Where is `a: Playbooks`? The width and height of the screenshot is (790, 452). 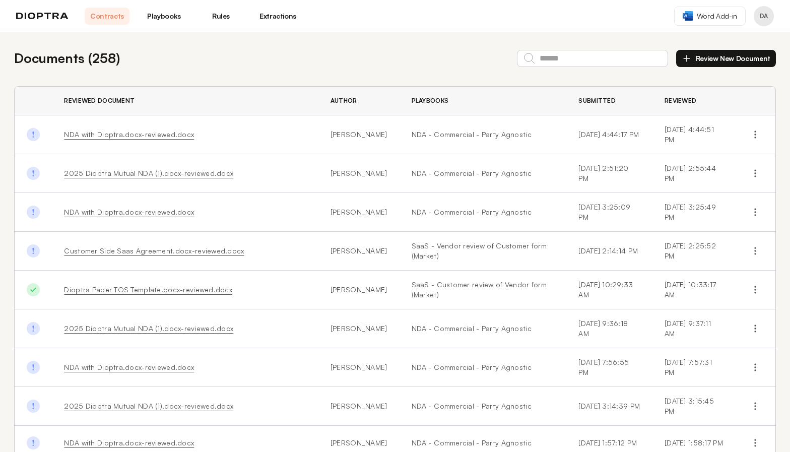 a: Playbooks is located at coordinates (164, 16).